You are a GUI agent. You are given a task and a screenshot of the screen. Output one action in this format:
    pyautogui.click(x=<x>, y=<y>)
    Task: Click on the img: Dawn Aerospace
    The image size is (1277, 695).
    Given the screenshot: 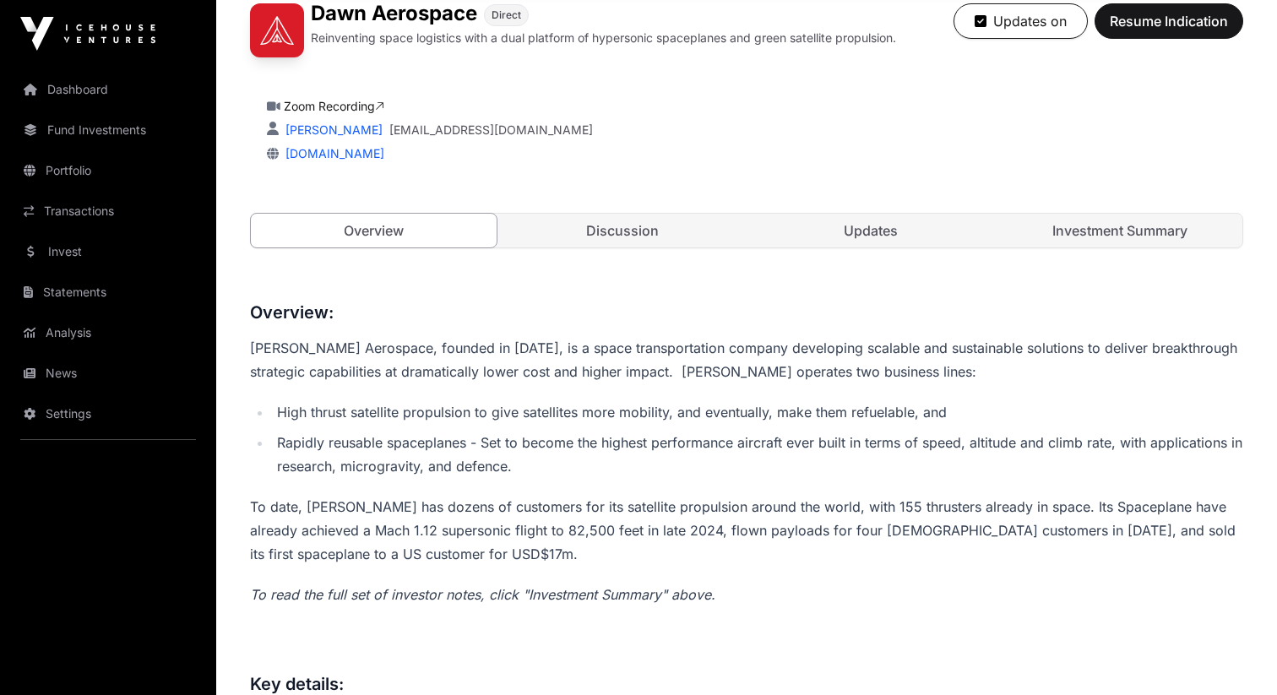 What is the action you would take?
    pyautogui.click(x=277, y=30)
    